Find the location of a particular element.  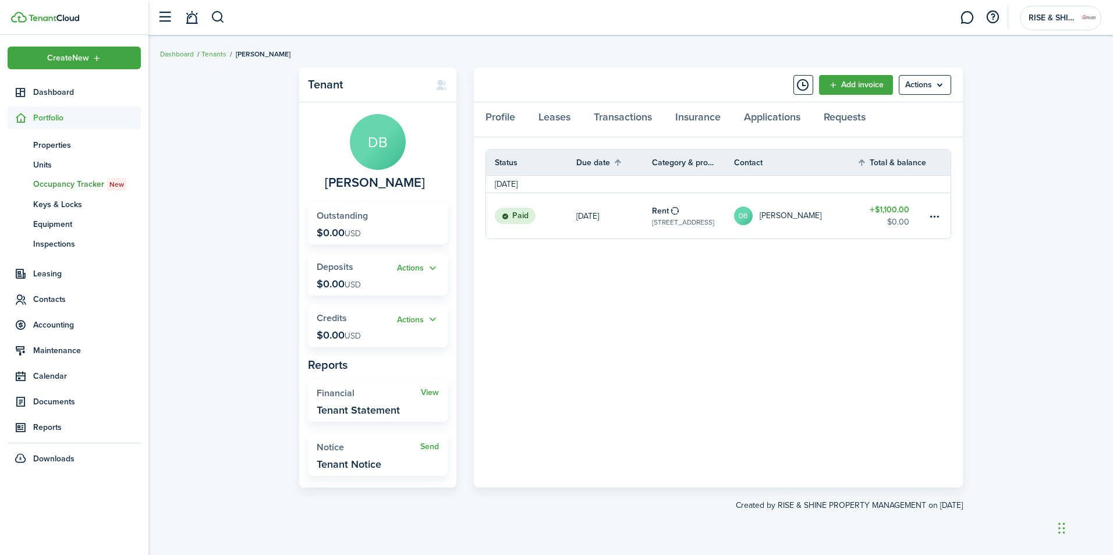

a: $1,100.00$0.00 is located at coordinates (892, 216).